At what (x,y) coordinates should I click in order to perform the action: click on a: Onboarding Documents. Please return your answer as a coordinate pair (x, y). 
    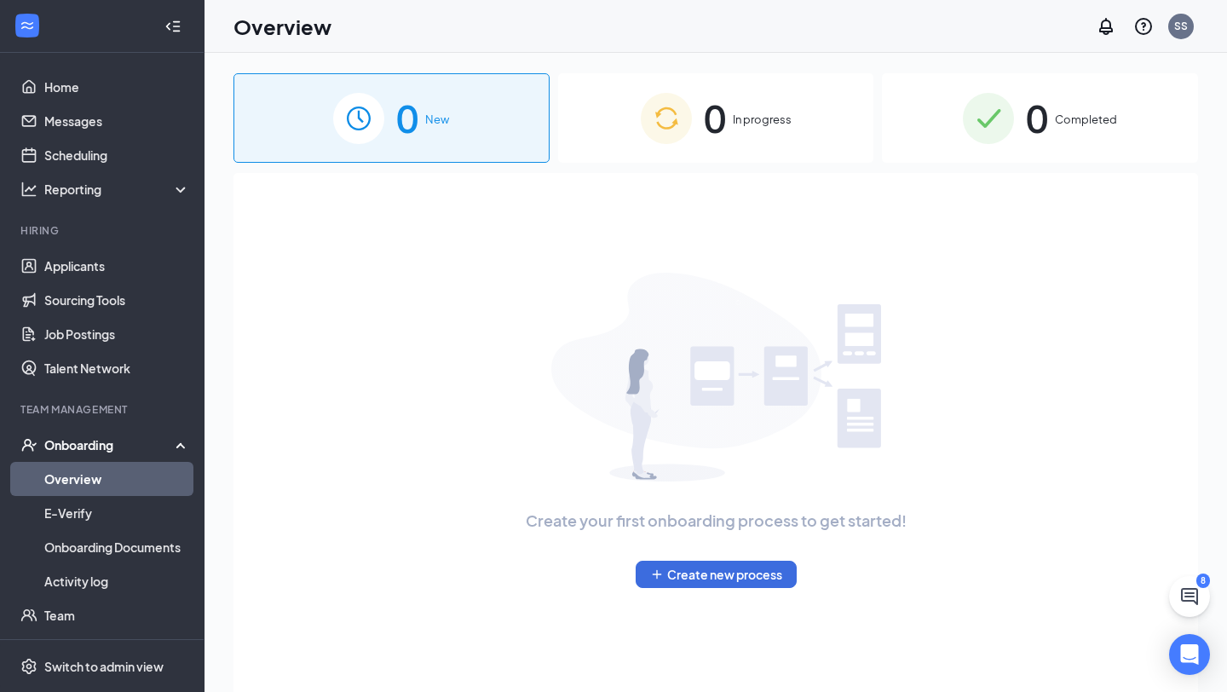
    Looking at the image, I should click on (117, 547).